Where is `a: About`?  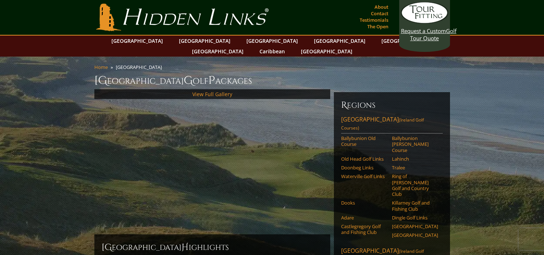
a: About is located at coordinates (381, 7).